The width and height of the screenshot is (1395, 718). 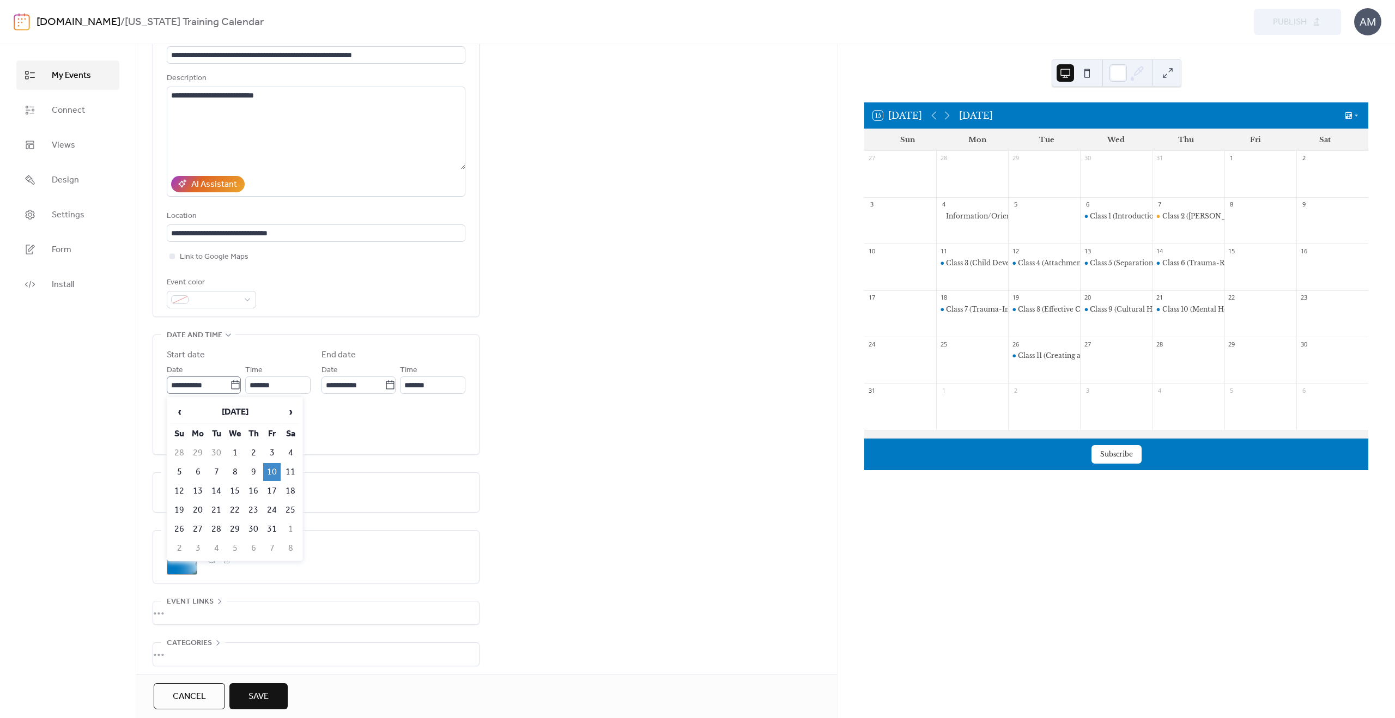 What do you see at coordinates (179, 434) in the screenshot?
I see `th: Su` at bounding box center [179, 434].